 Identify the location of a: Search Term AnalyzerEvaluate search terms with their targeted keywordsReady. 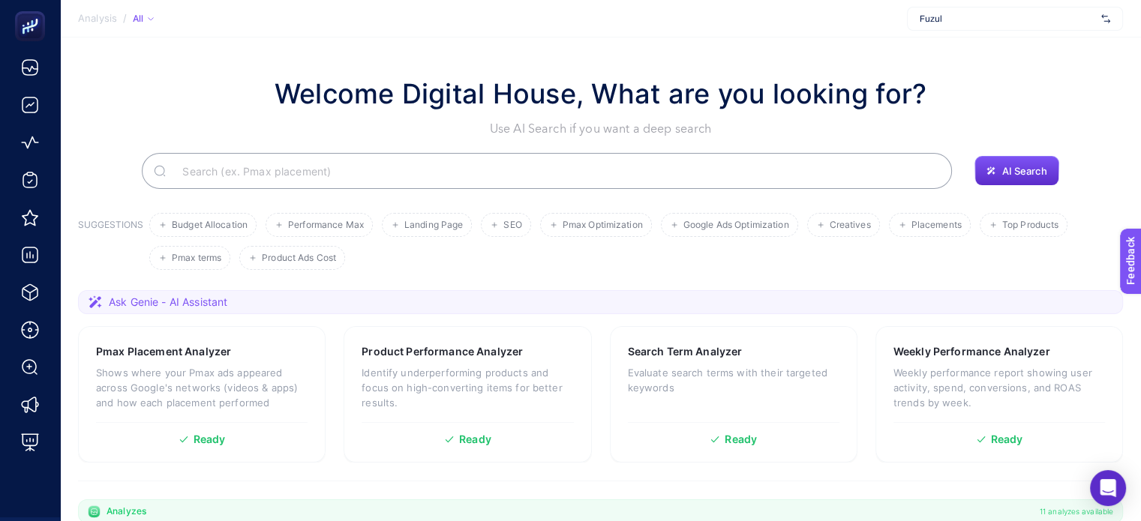
(734, 395).